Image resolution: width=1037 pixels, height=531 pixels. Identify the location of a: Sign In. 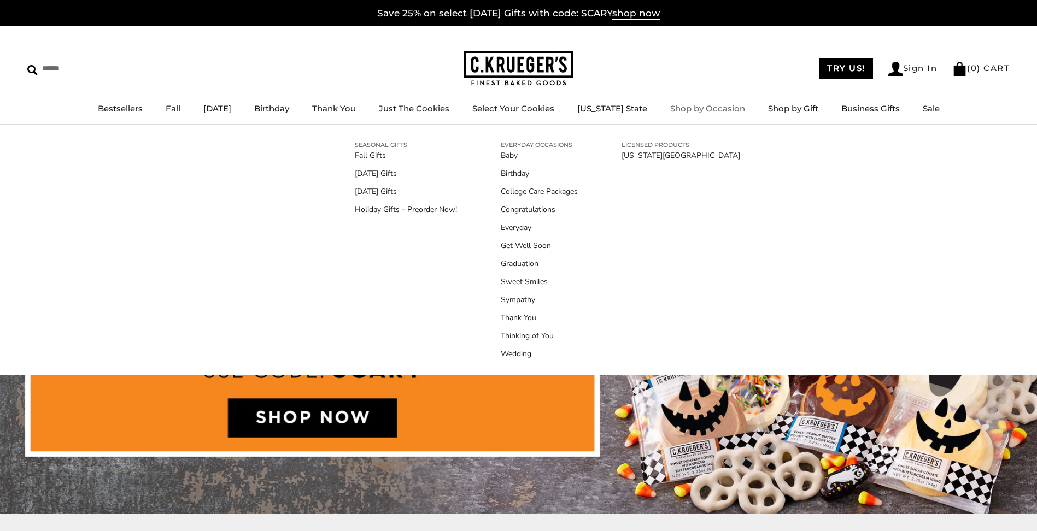
(913, 69).